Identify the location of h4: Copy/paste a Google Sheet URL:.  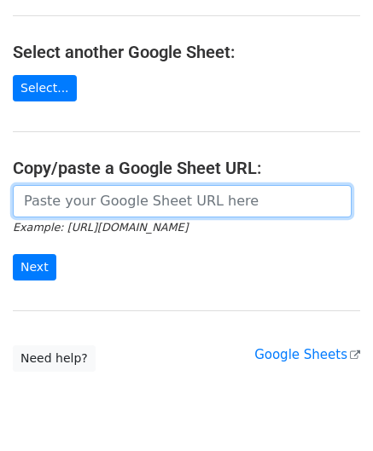
(186, 168).